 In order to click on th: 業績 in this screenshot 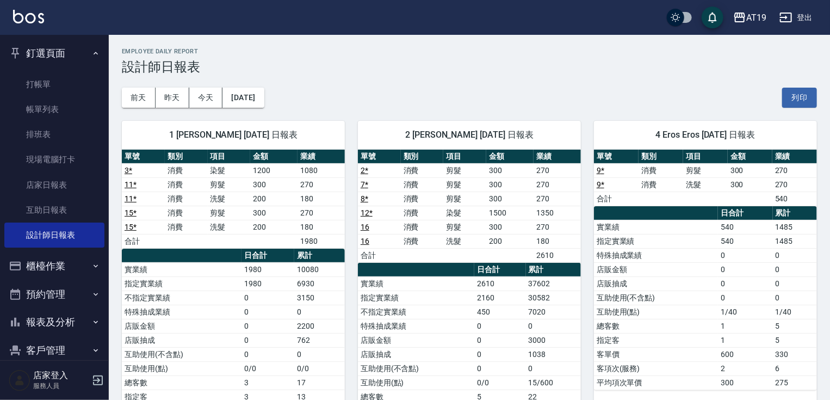, I will do `click(321, 157)`.